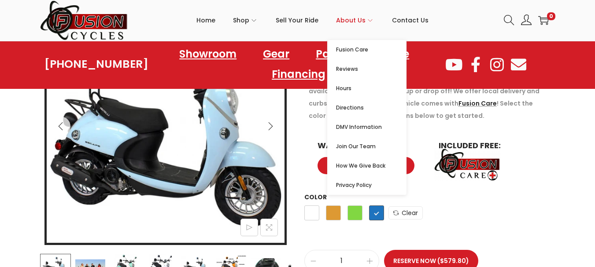 This screenshot has height=267, width=595. Describe the element at coordinates (371, 127) in the screenshot. I see `span: DMV Information` at that location.